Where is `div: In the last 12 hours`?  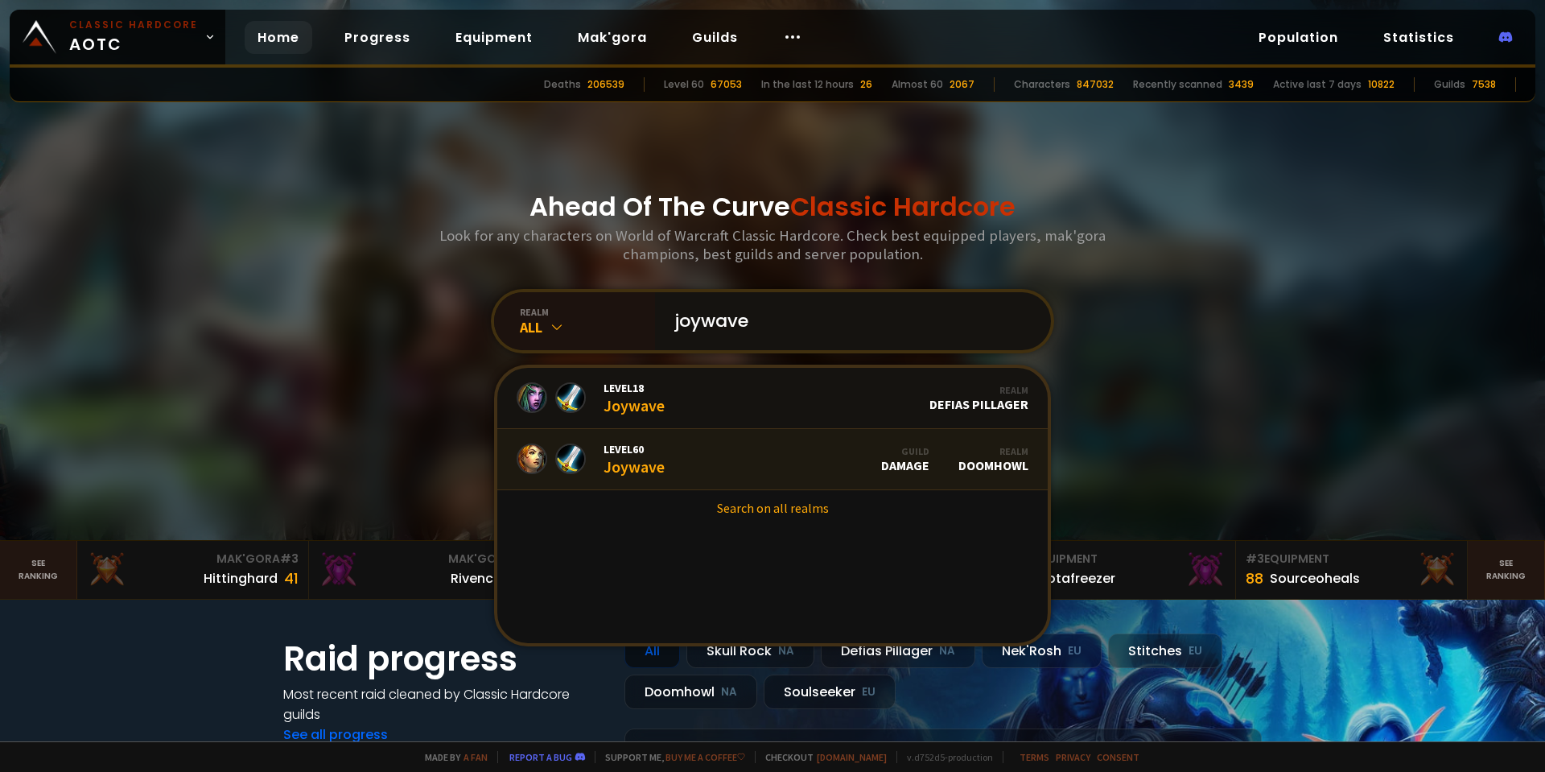
div: In the last 12 hours is located at coordinates (807, 84).